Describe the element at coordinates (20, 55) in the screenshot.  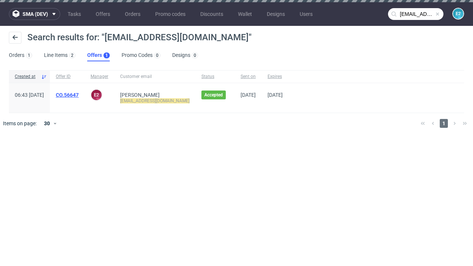
I see `a: Orders1` at that location.